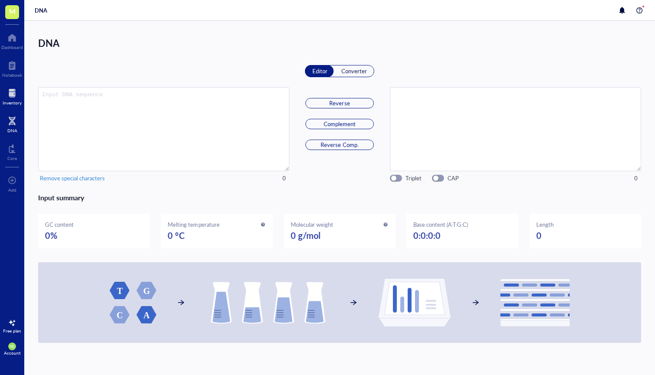 This screenshot has width=655, height=375. What do you see at coordinates (340, 145) in the screenshot?
I see `button: Reverse Comp.` at bounding box center [340, 145].